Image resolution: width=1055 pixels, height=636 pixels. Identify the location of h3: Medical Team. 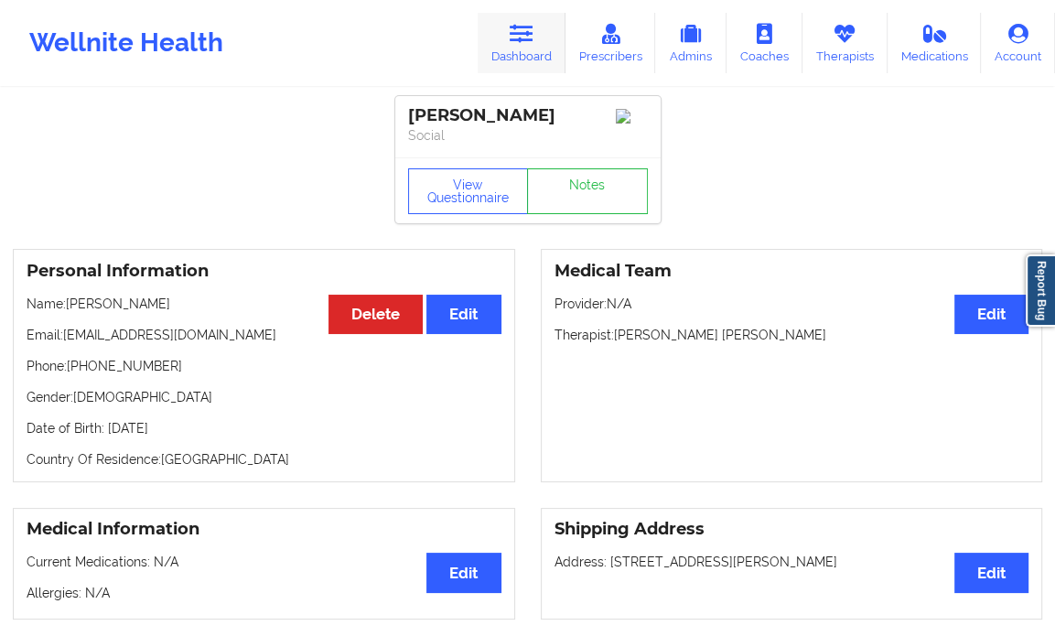
(792, 271).